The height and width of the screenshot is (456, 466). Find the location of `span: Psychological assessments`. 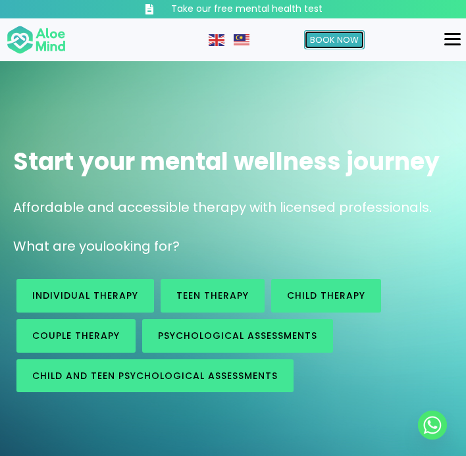

span: Psychological assessments is located at coordinates (238, 336).